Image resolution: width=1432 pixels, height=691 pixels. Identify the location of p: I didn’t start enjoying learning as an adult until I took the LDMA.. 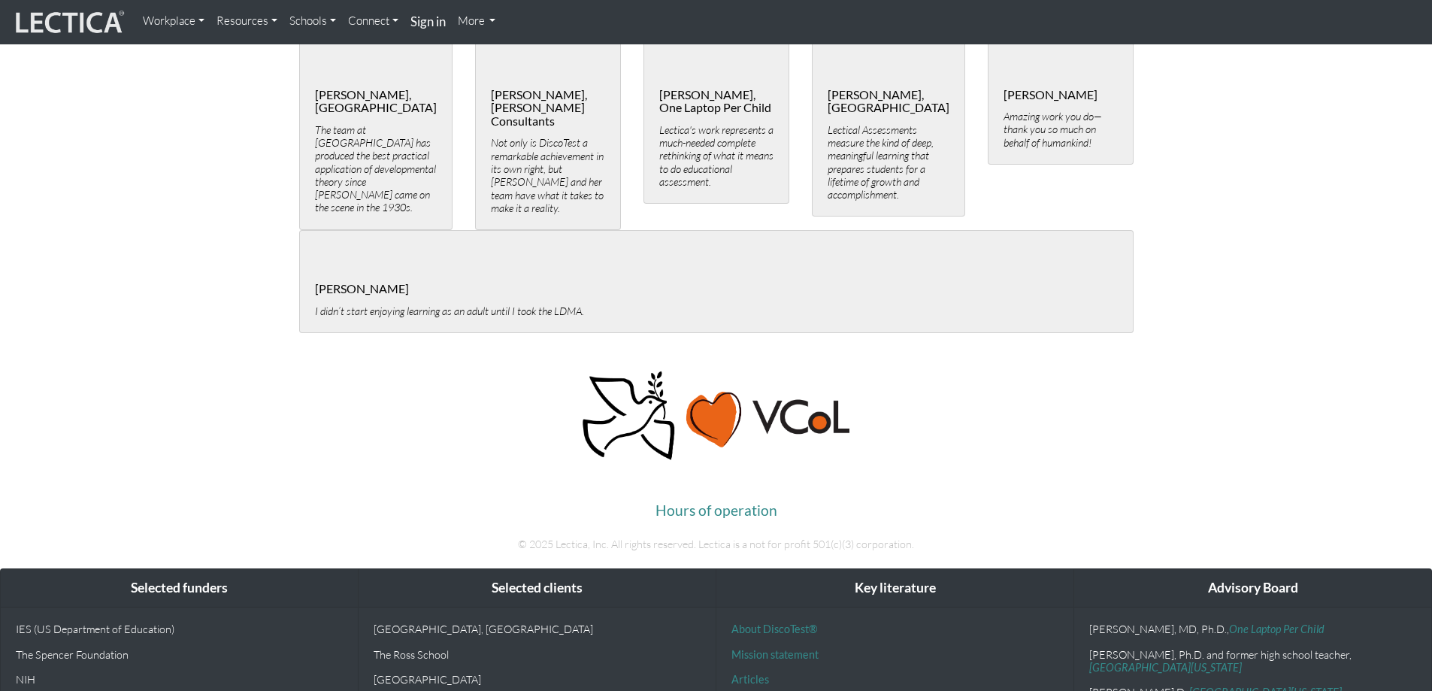
(716, 310).